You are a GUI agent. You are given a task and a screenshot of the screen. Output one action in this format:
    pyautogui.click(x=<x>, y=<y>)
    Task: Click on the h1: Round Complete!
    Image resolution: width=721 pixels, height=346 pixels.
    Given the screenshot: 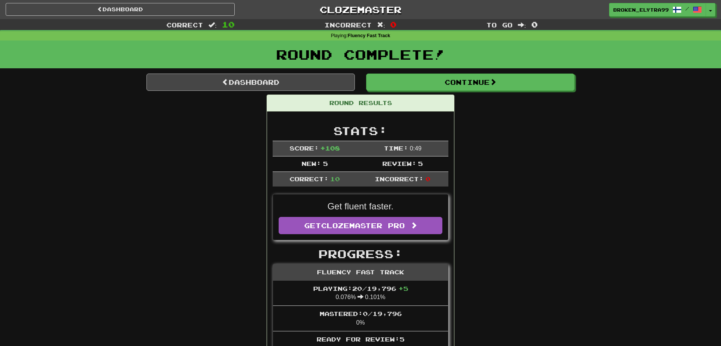 What is the action you would take?
    pyautogui.click(x=360, y=54)
    